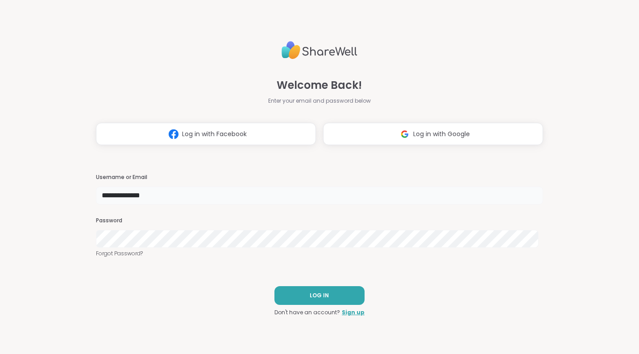  What do you see at coordinates (319, 253) in the screenshot?
I see `a: Forgot Password?` at bounding box center [319, 253].